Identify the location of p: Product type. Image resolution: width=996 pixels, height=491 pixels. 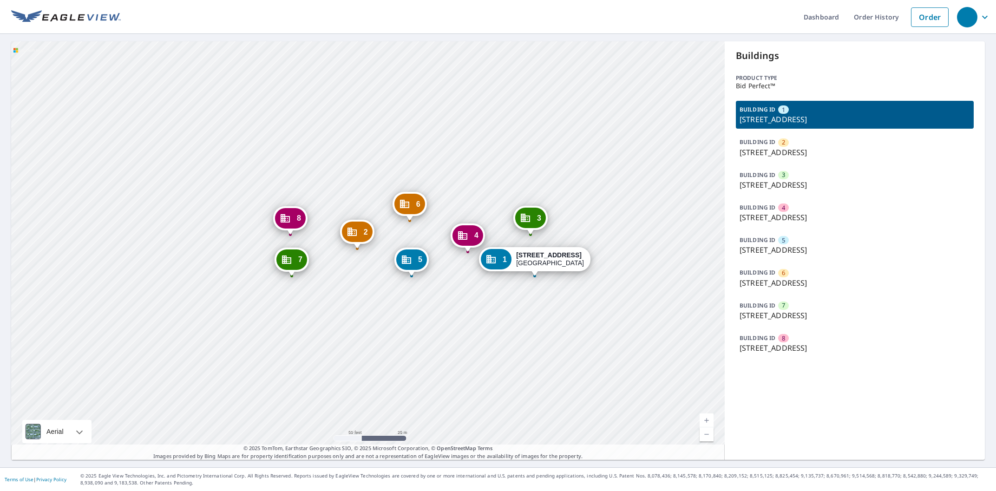
(855, 78).